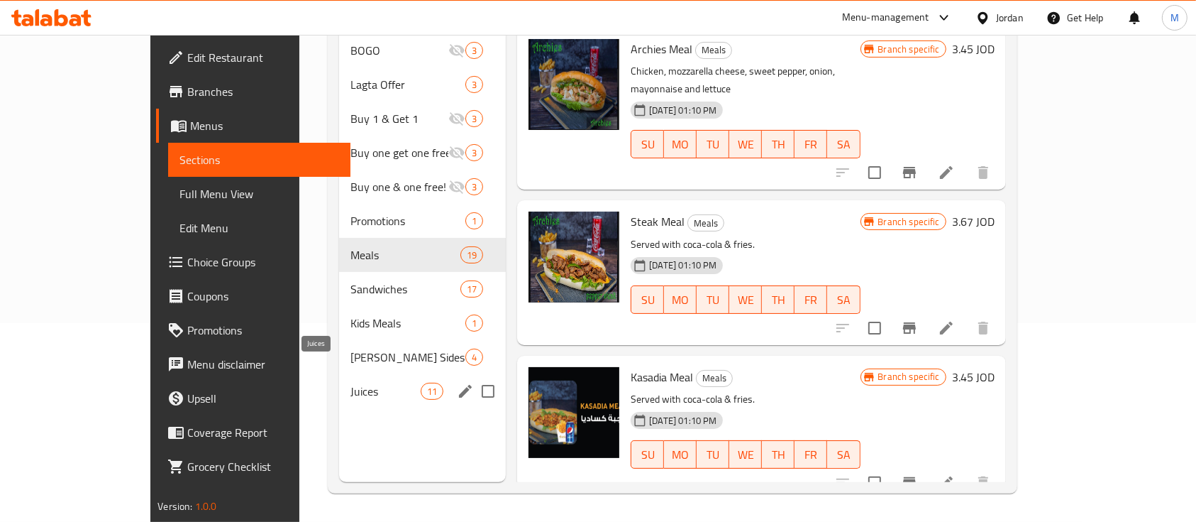 The width and height of the screenshot is (1196, 522). What do you see at coordinates (259, 194) in the screenshot?
I see `a: Full Menu View` at bounding box center [259, 194].